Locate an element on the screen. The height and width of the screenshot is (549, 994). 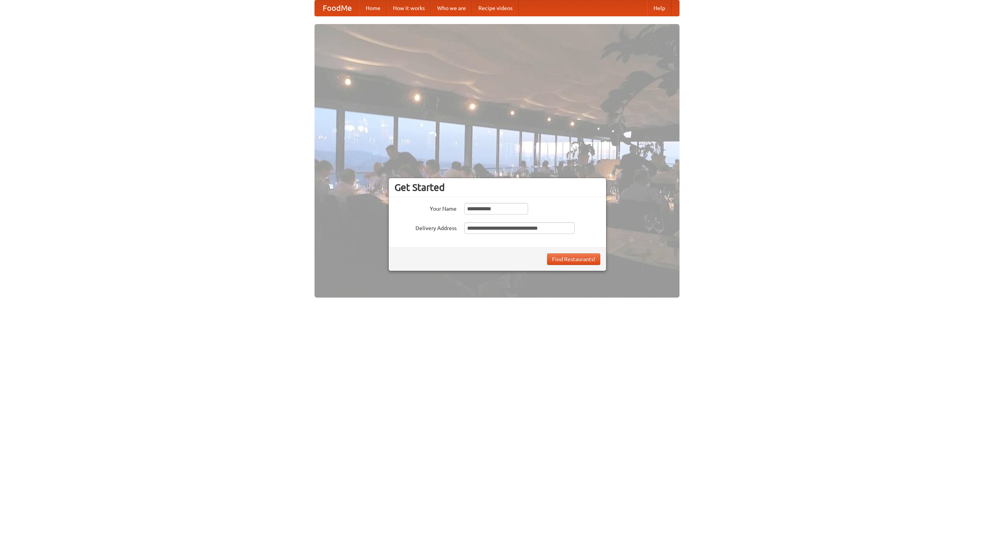
a: Recipe videos is located at coordinates (495, 8).